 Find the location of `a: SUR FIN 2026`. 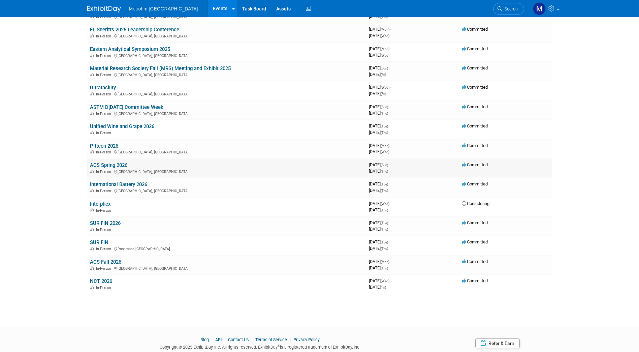

a: SUR FIN 2026 is located at coordinates (105, 223).